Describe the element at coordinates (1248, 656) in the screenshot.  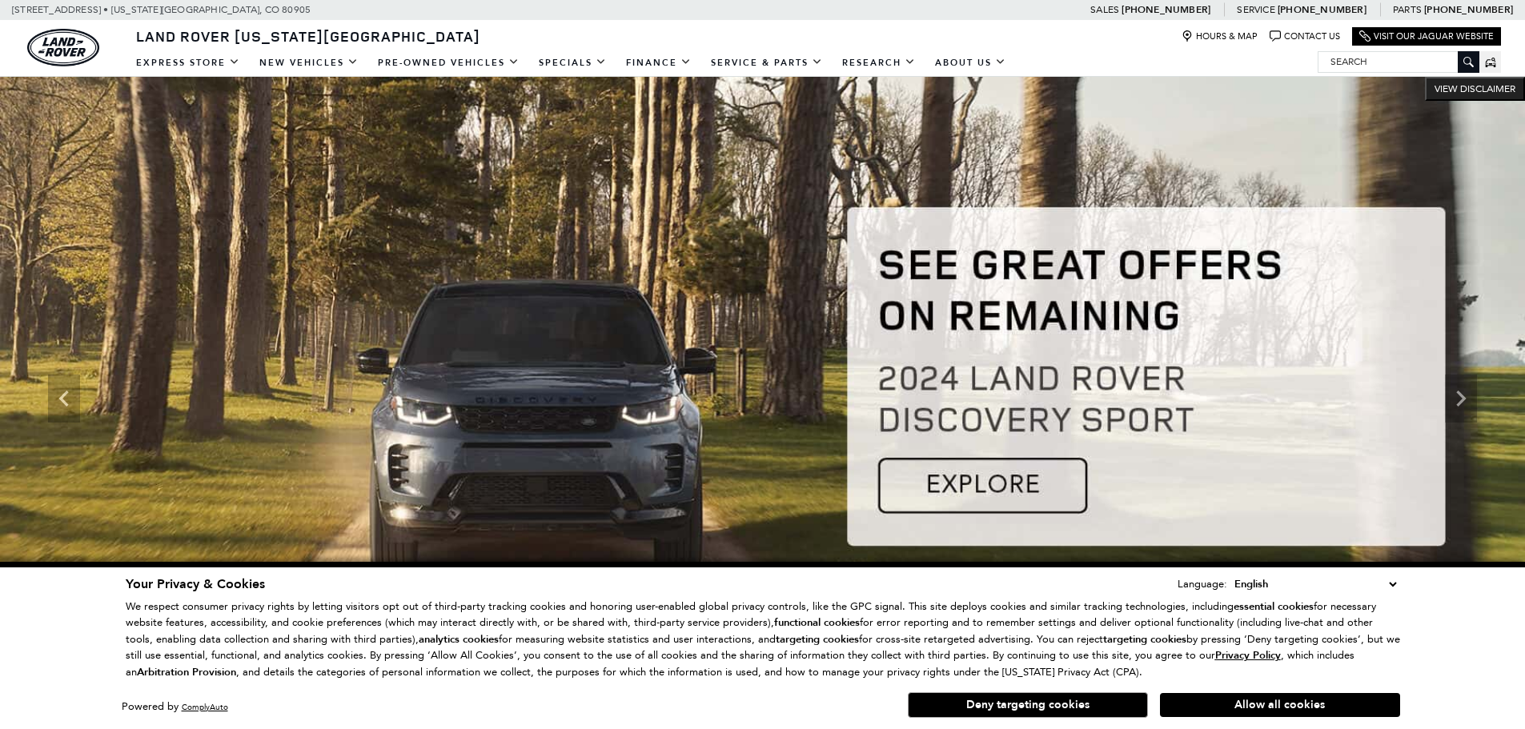
I see `u: Privacy Policy` at that location.